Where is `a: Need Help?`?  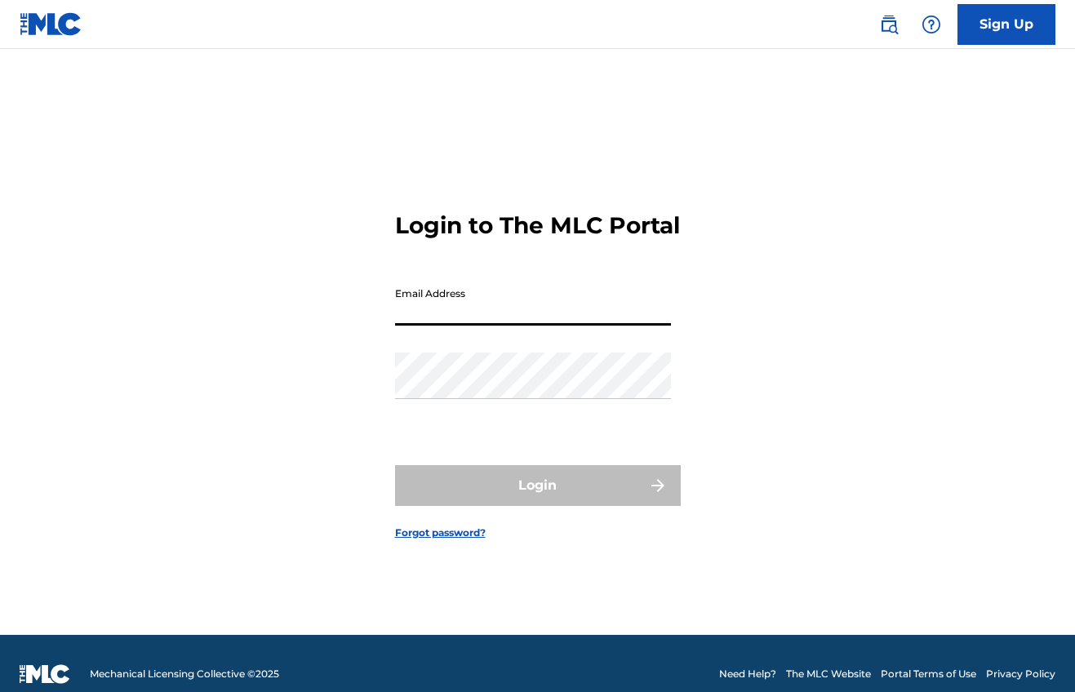
a: Need Help? is located at coordinates (747, 674).